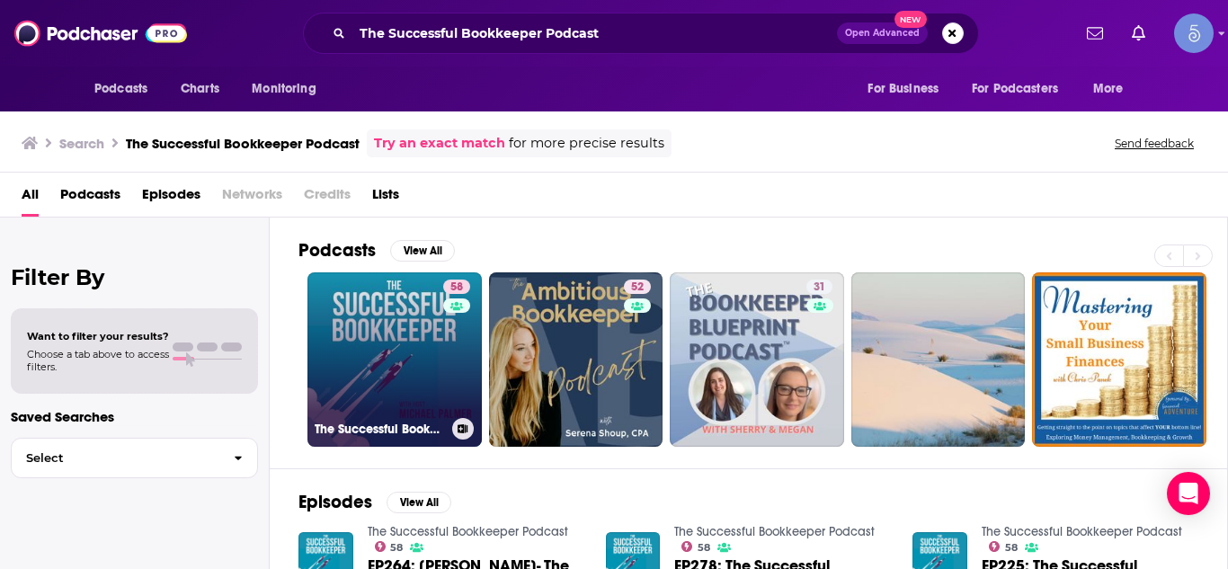  What do you see at coordinates (327, 198) in the screenshot?
I see `span: Credits` at bounding box center [327, 198].